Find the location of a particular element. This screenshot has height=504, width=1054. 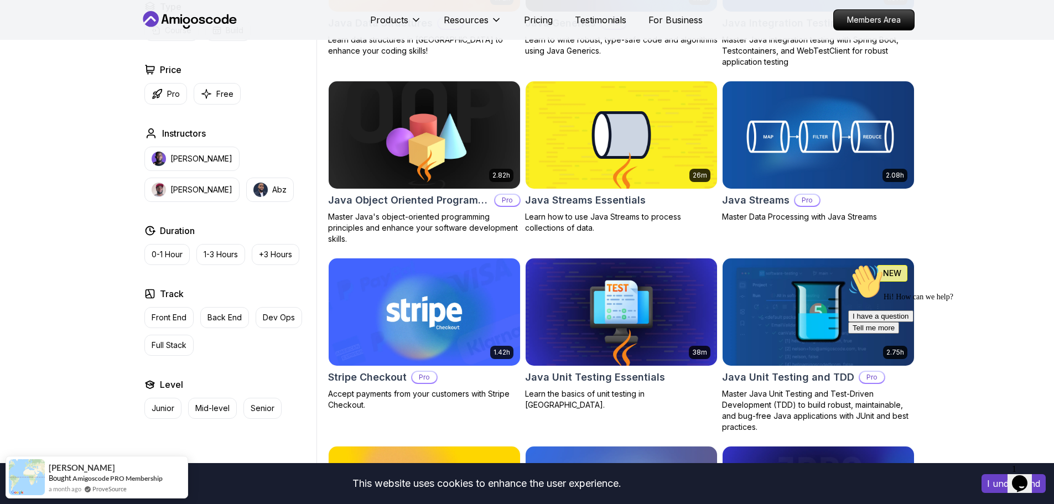

button: I have a question is located at coordinates (37, 56).